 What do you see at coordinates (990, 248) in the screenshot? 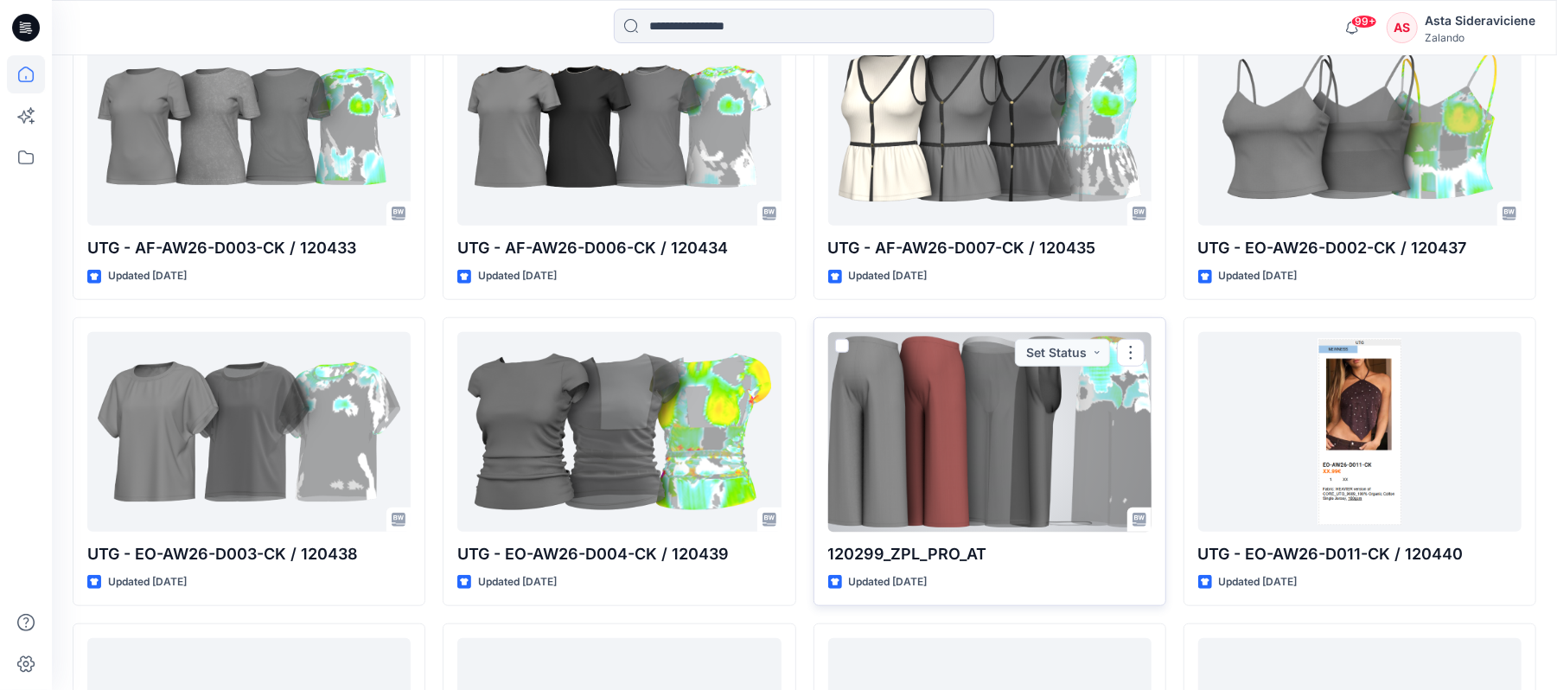
I see `p: UTG - AF-AW26-D007-CK / 120435` at bounding box center [990, 248].